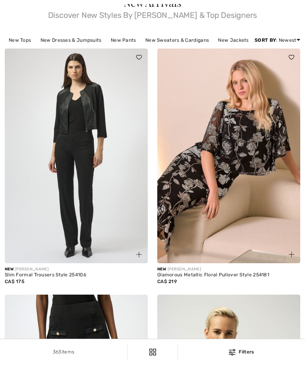 The height and width of the screenshot is (365, 305). Describe the element at coordinates (265, 40) in the screenshot. I see `strong: Sort By` at that location.